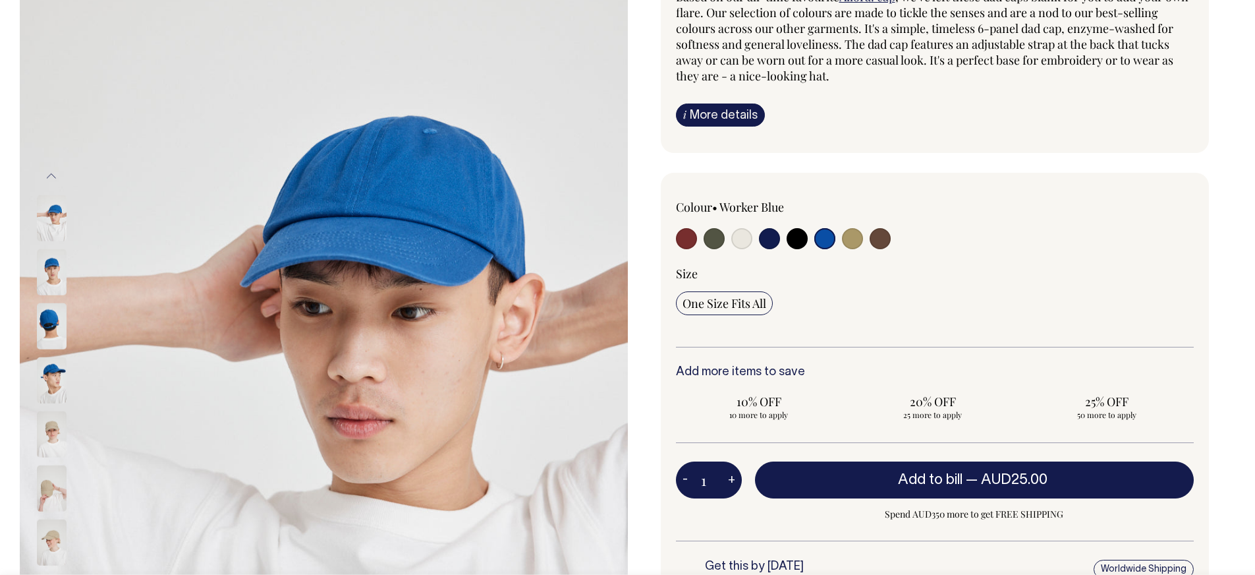  Describe the element at coordinates (724, 303) in the screenshot. I see `input: One Size Fits All` at that location.